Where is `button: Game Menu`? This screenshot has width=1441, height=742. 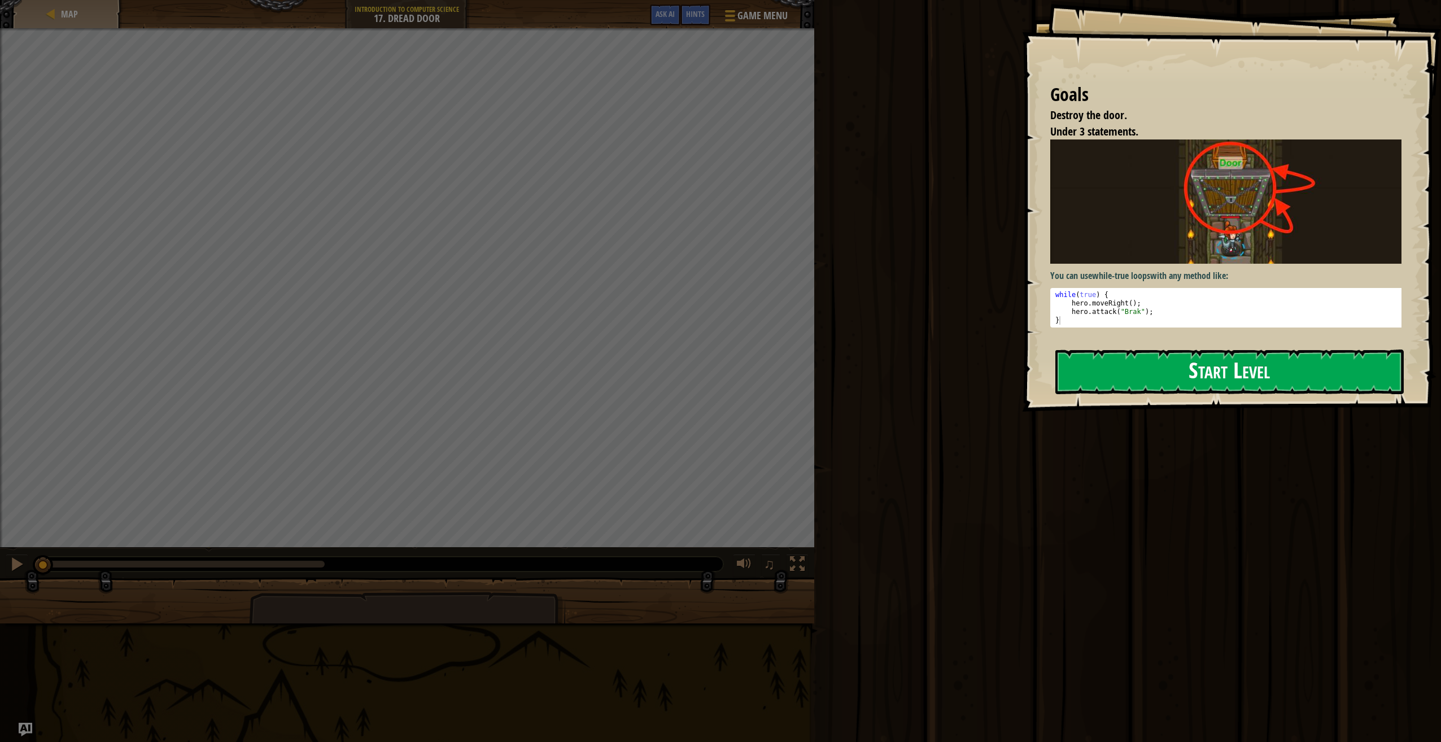
button: Game Menu is located at coordinates (755, 18).